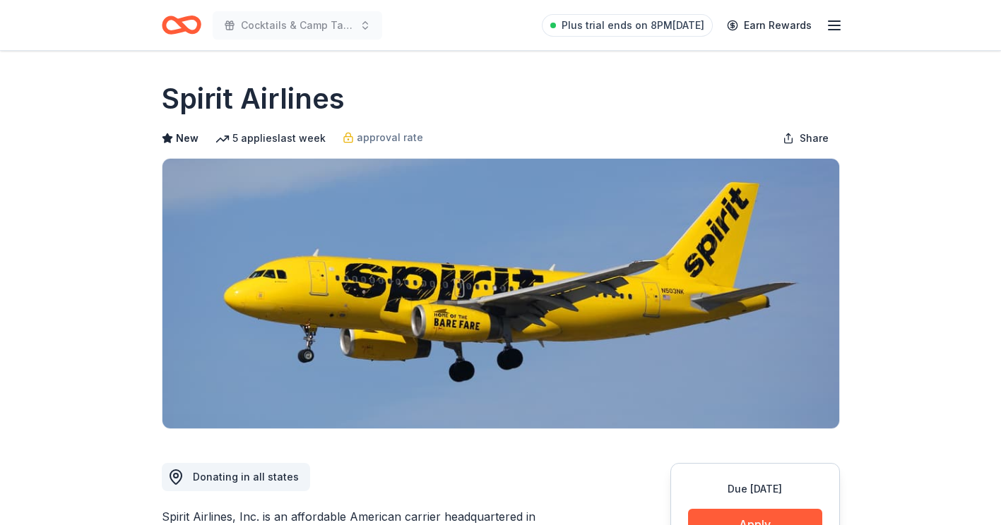  I want to click on button: Cocktails & Camp Tales: Boogie Nights & Campfire Lights, so click(297, 25).